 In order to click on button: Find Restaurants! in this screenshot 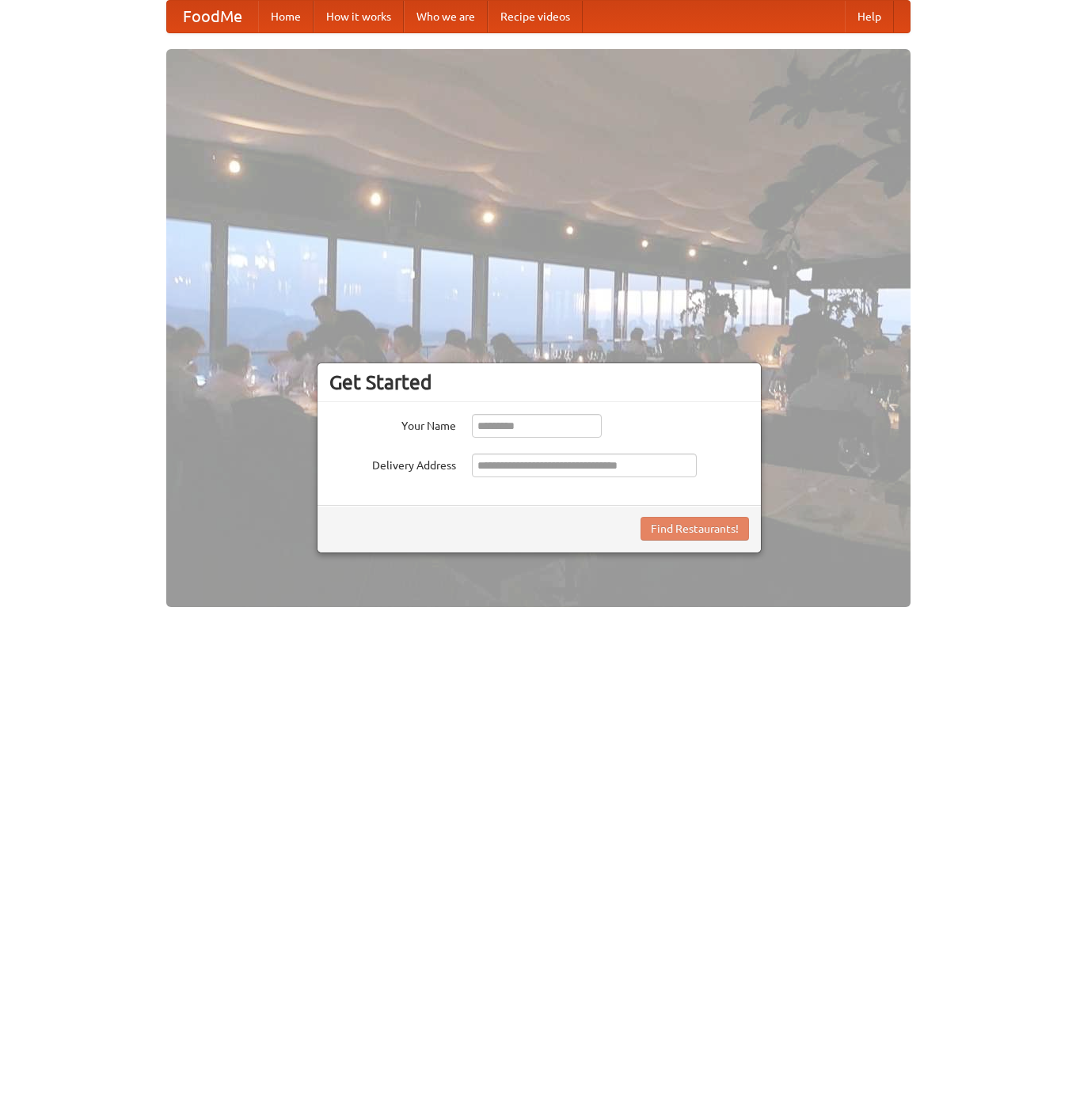, I will do `click(694, 529)`.